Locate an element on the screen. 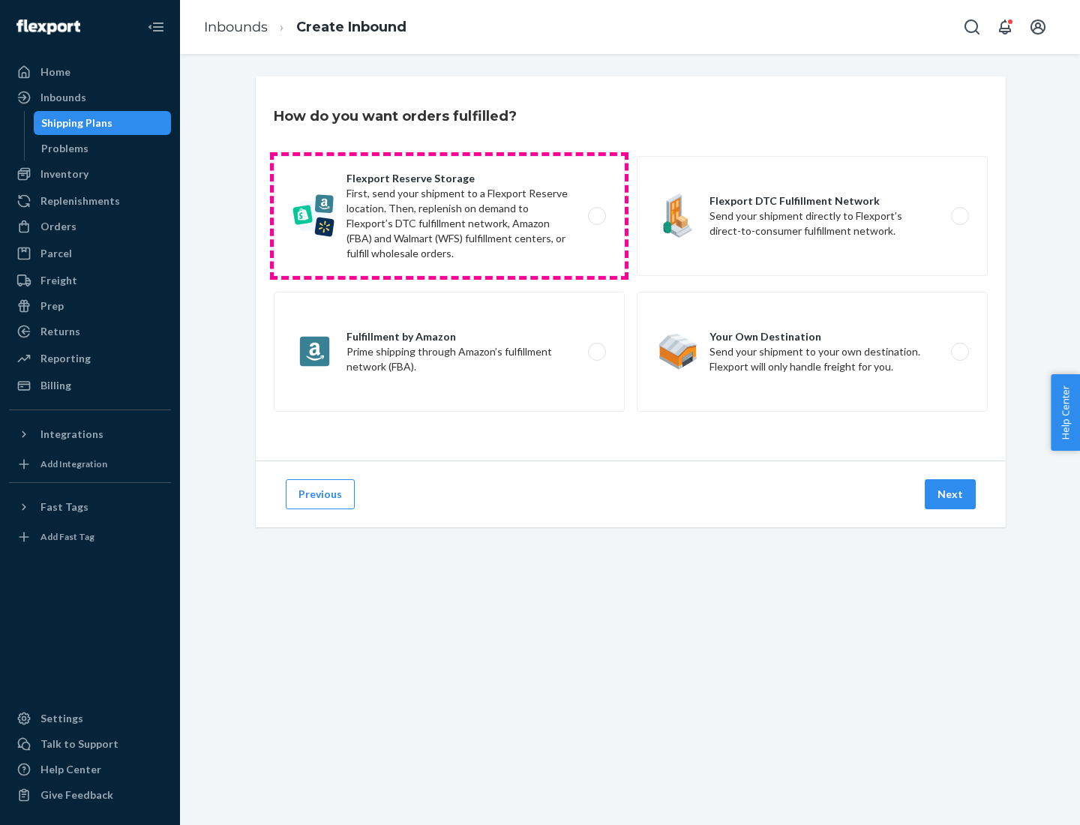  button: Give Feedback is located at coordinates (90, 795).